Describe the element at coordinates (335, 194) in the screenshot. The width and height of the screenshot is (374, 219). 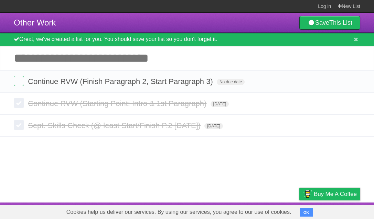
I see `span: Buy me a coffee` at that location.